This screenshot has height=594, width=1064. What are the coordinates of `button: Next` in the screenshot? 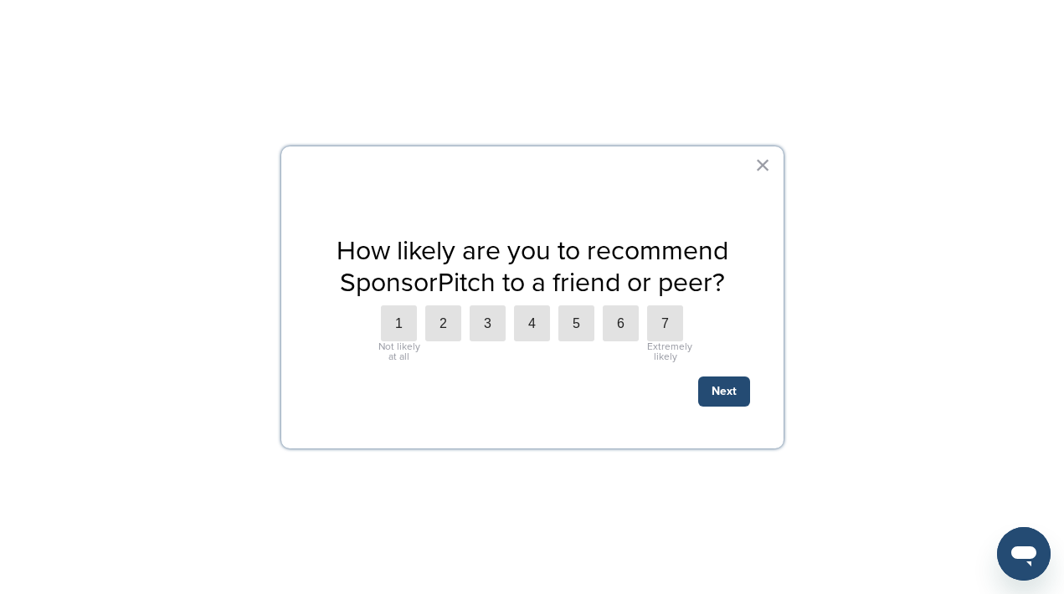 It's located at (724, 392).